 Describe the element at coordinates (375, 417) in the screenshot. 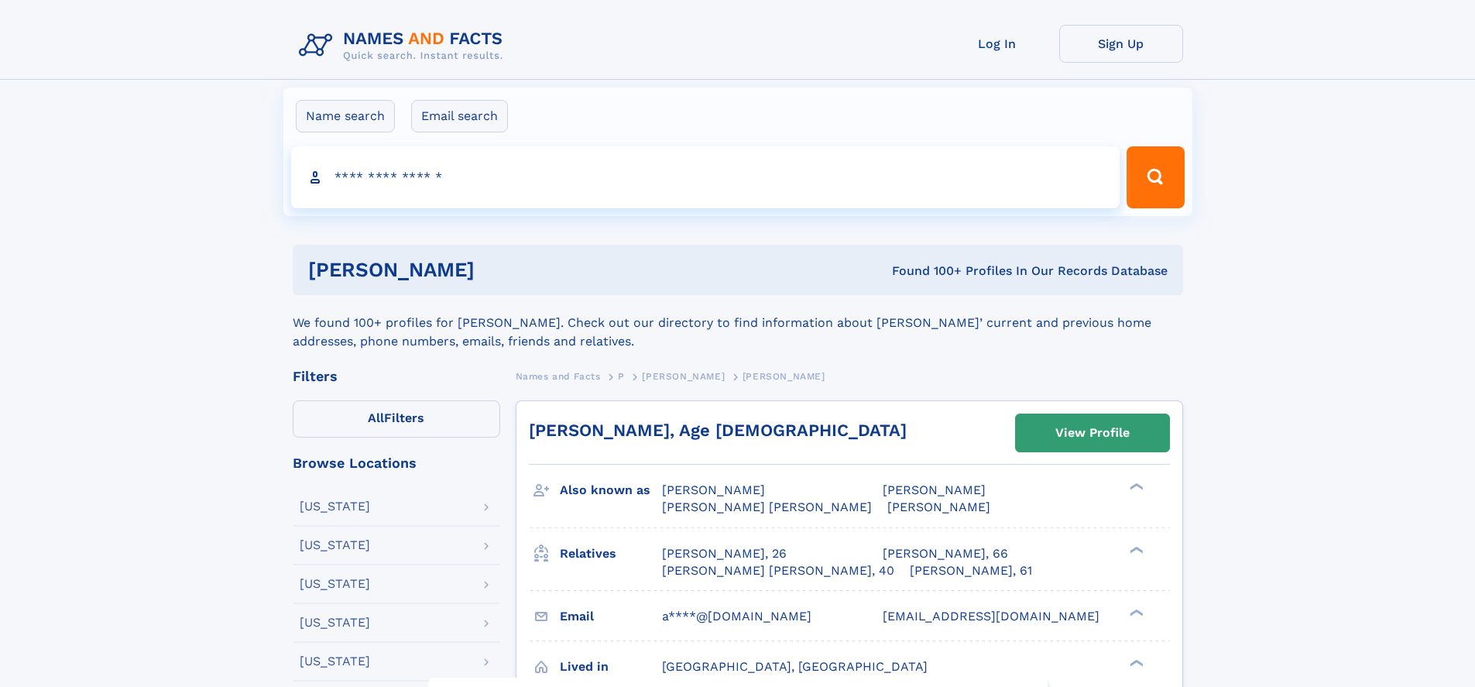

I see `span: All` at that location.